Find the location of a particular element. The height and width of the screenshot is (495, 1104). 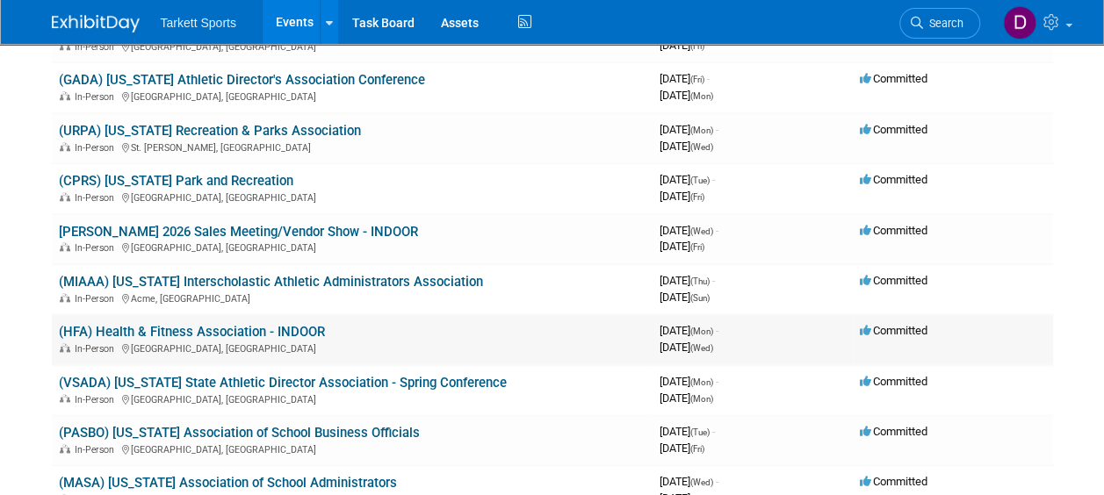

img: ExhibitDay is located at coordinates (96, 24).